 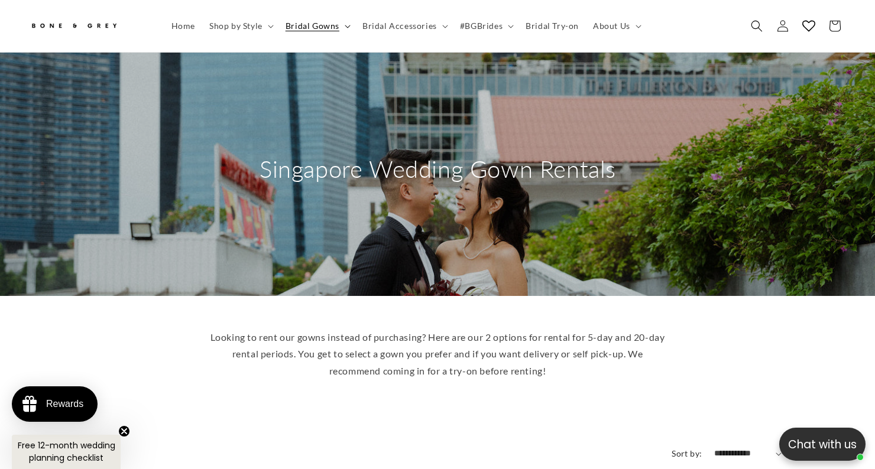 What do you see at coordinates (611, 26) in the screenshot?
I see `span: About Us` at bounding box center [611, 26].